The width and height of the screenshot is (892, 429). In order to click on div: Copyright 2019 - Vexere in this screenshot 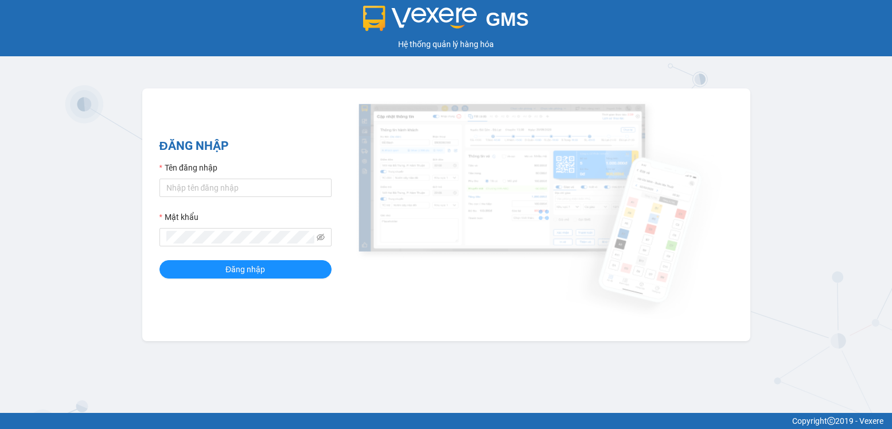, I will do `click(446, 421)`.